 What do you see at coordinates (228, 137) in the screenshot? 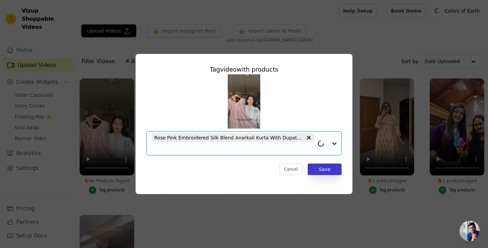
I see `span: Rose Pink Embroidered Silk Blend Anarkali Kurta With Dupatta Set` at bounding box center [228, 137].